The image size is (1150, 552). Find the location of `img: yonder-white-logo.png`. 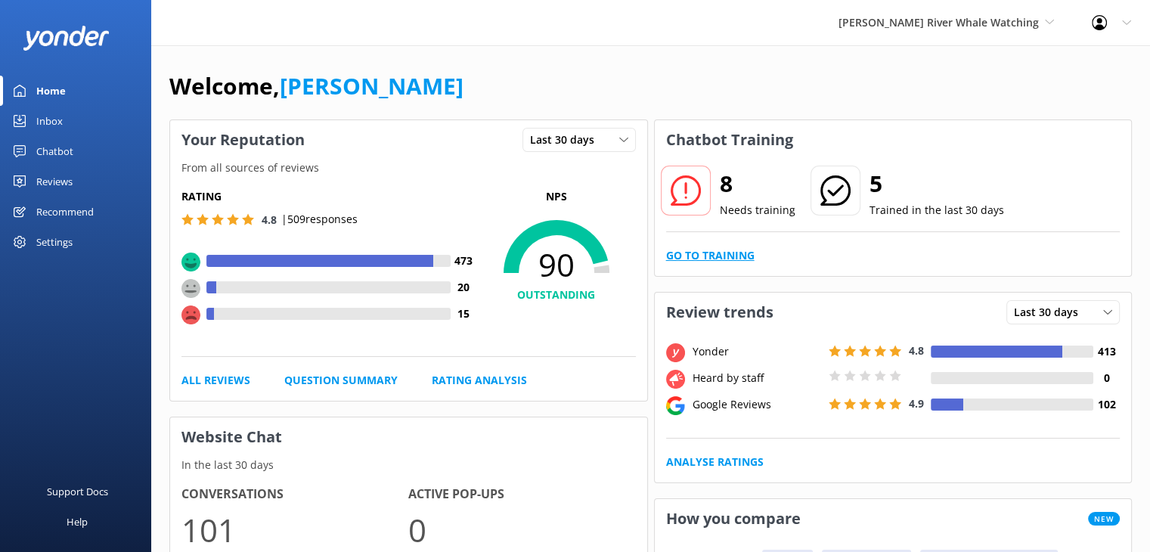

img: yonder-white-logo.png is located at coordinates (66, 38).